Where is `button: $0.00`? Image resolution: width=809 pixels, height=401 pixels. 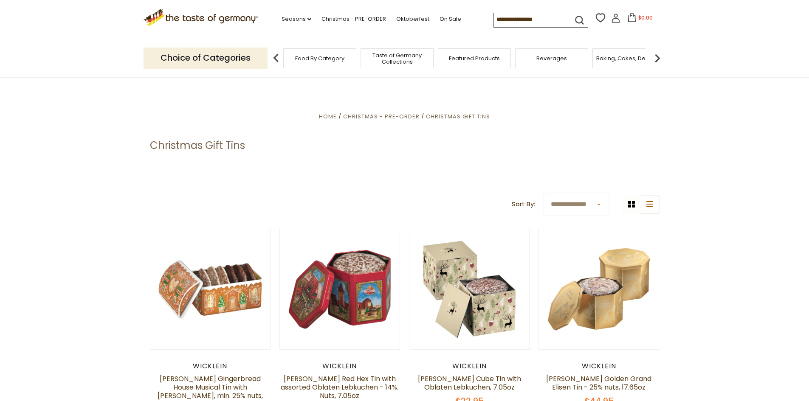
button: $0.00 is located at coordinates (640, 19).